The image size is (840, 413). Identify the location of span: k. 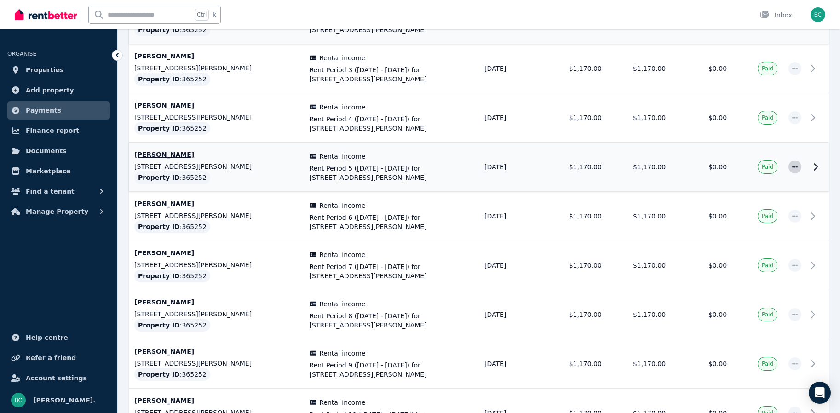
(214, 15).